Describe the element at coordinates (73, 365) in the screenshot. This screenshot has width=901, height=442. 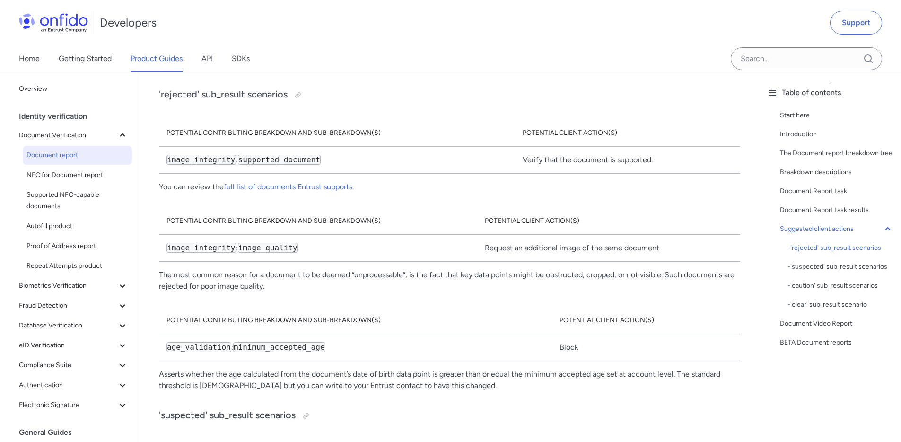
I see `button: Compliance Suite` at that location.